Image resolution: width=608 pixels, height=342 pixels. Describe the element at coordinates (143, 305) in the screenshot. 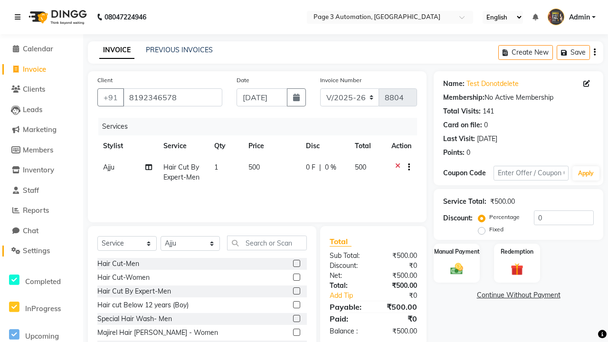

I see `div: Hair cut Below 12 years (Boy)` at that location.